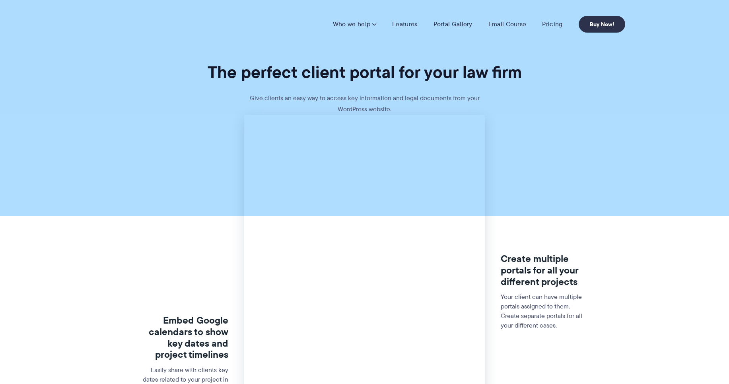 The width and height of the screenshot is (729, 384). What do you see at coordinates (602, 24) in the screenshot?
I see `a: Buy Now!` at bounding box center [602, 24].